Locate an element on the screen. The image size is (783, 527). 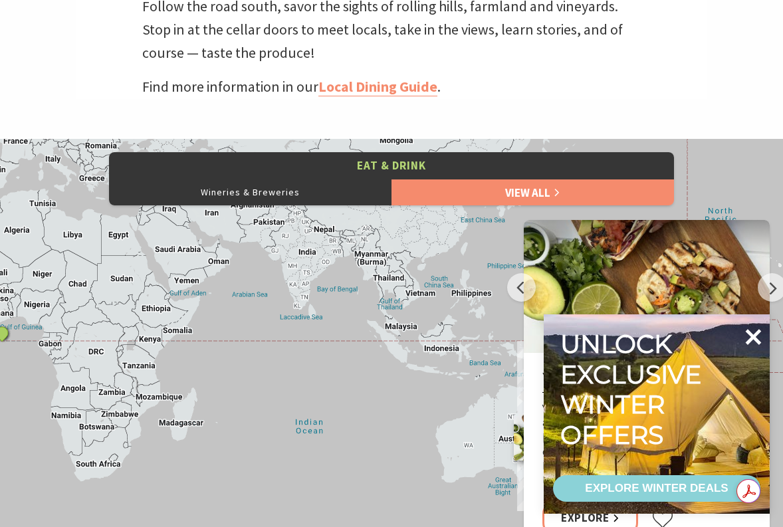
a: View All is located at coordinates (532, 192).